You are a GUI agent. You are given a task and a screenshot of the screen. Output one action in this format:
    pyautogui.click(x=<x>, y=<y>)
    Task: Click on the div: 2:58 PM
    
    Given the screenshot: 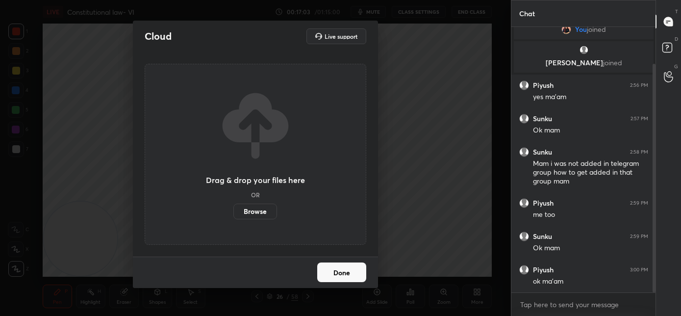 What is the action you would take?
    pyautogui.click(x=638, y=152)
    